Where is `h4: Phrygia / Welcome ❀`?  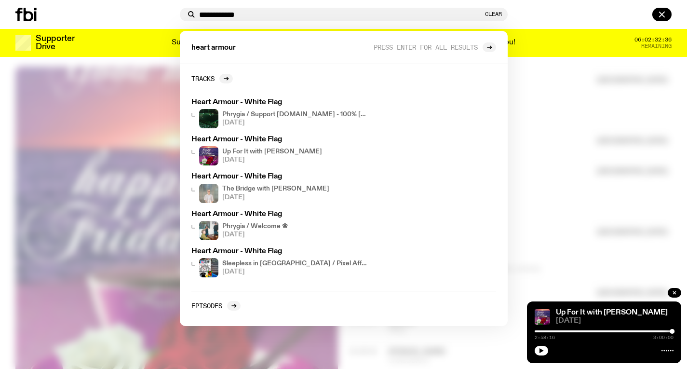 h4: Phrygia / Welcome ❀ is located at coordinates (255, 226).